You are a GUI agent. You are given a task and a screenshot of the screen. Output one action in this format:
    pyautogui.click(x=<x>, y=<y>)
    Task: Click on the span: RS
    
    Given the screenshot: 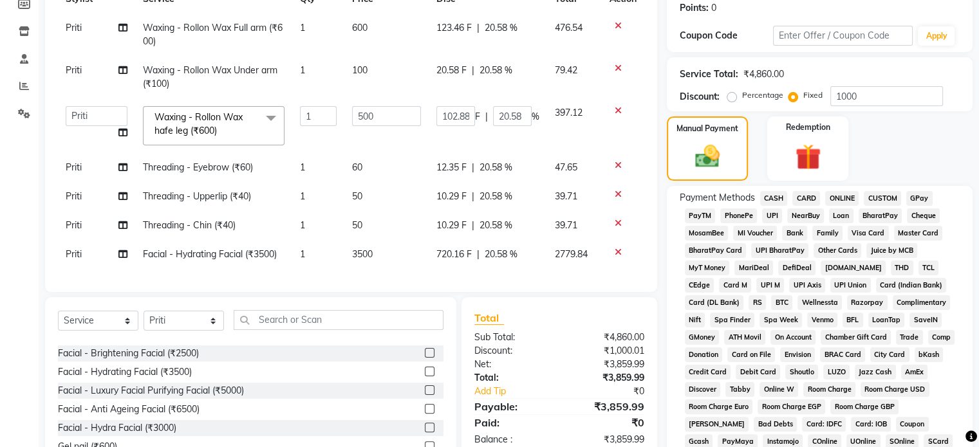 What is the action you would take?
    pyautogui.click(x=757, y=303)
    